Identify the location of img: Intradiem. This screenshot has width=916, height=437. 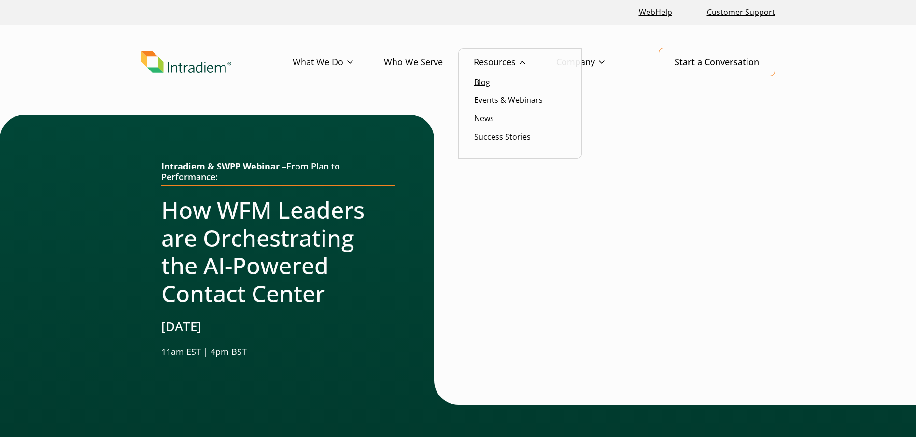
(186, 62).